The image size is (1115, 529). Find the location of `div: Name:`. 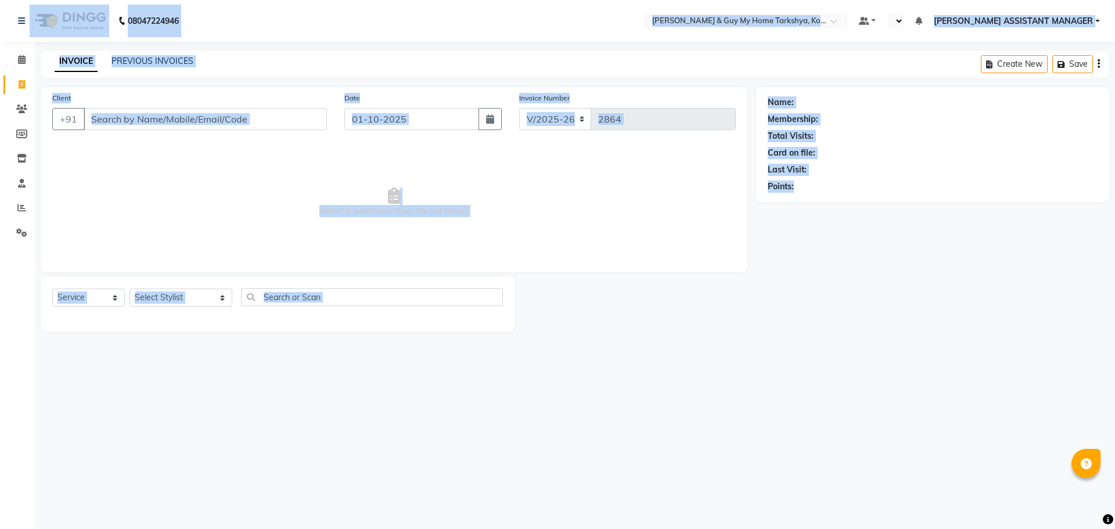

div: Name: is located at coordinates (781, 102).